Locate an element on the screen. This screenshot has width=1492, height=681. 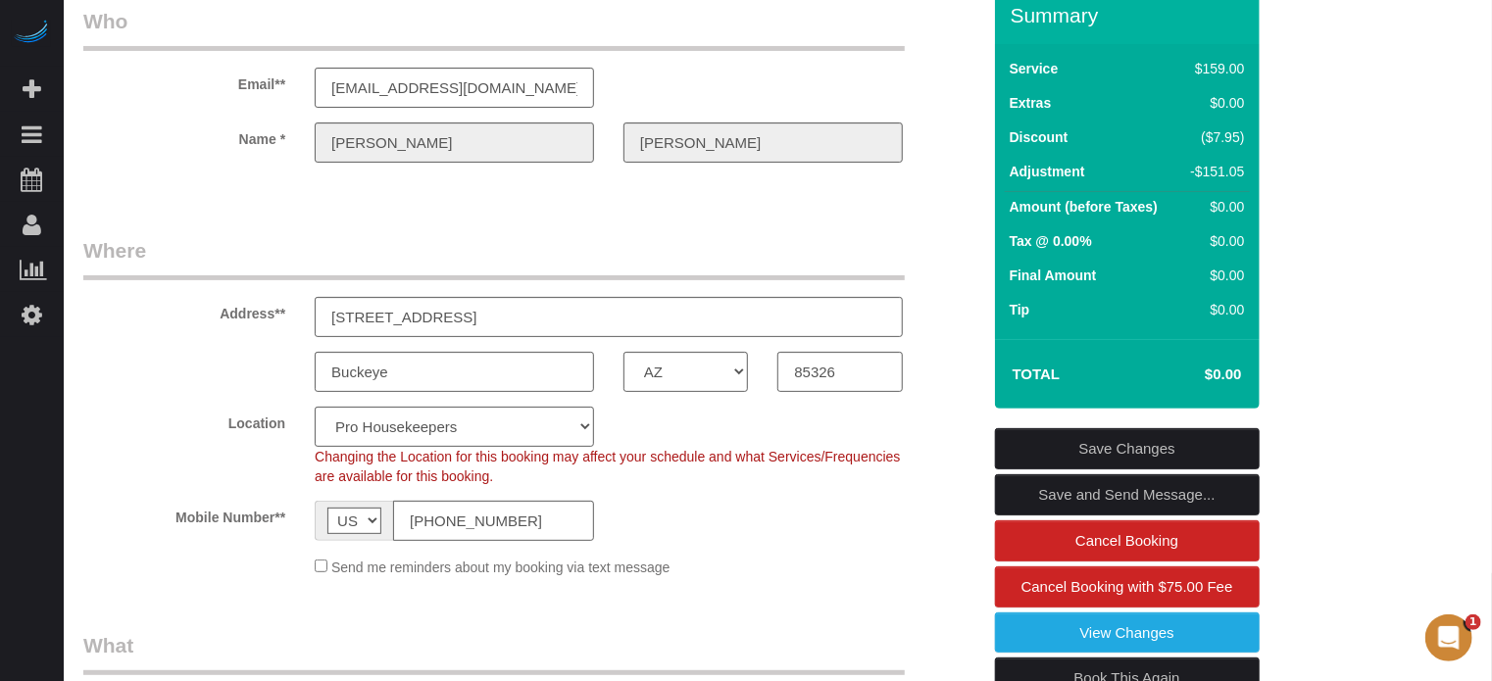
input: First Name** is located at coordinates (454, 142).